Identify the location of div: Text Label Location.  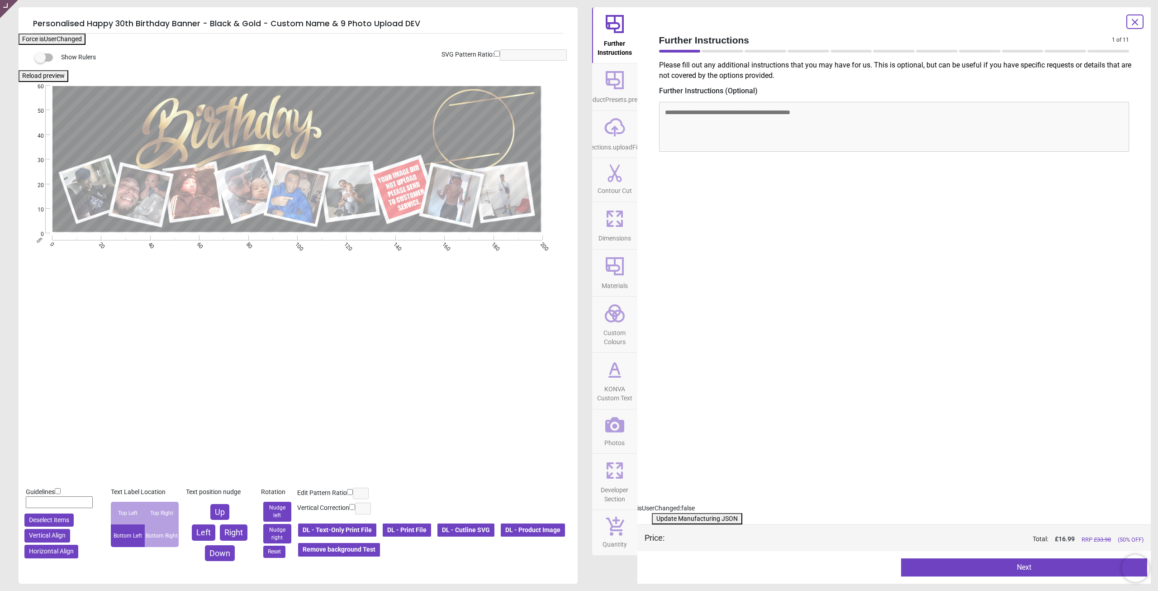
(145, 492).